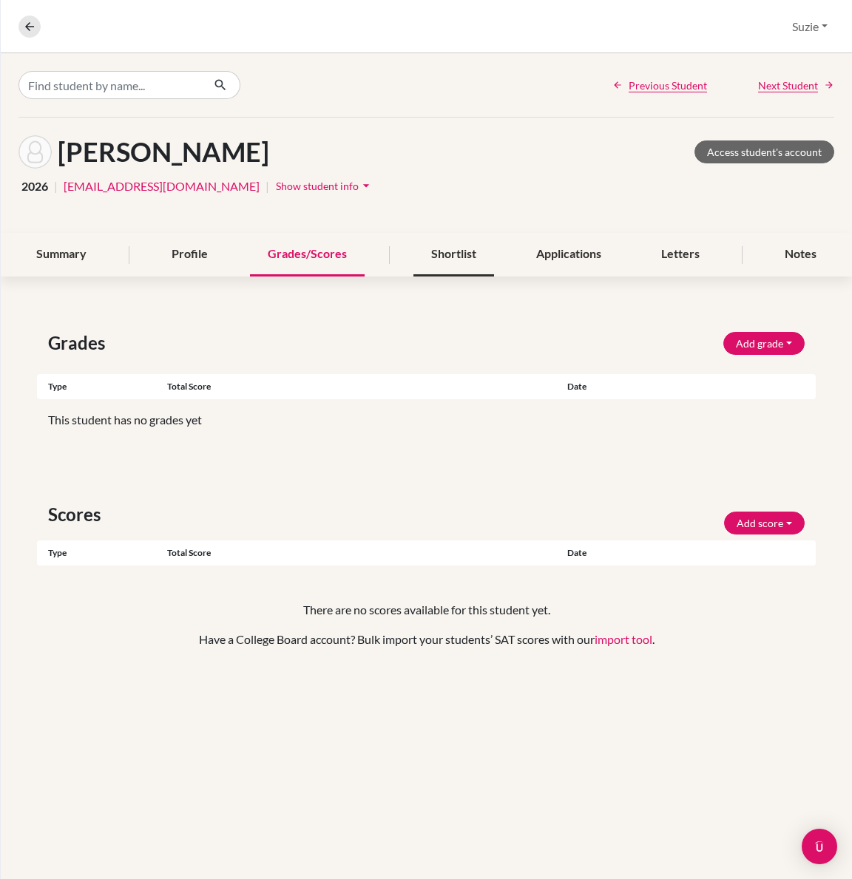 The height and width of the screenshot is (879, 852). Describe the element at coordinates (680, 254) in the screenshot. I see `div: Letters` at that location.